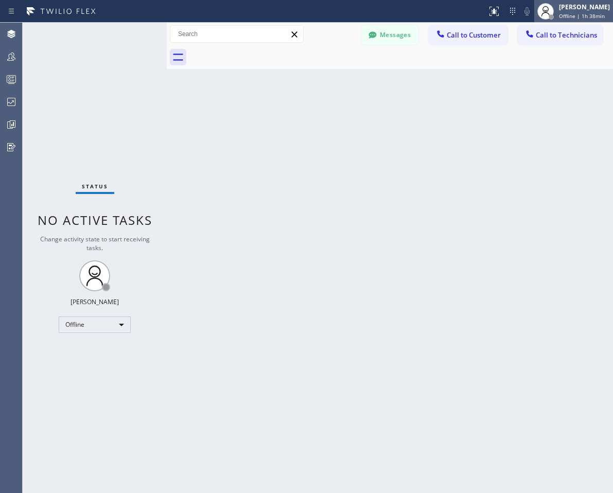 Image resolution: width=613 pixels, height=493 pixels. What do you see at coordinates (581, 16) in the screenshot?
I see `span: Offline | 1h 38min` at bounding box center [581, 16].